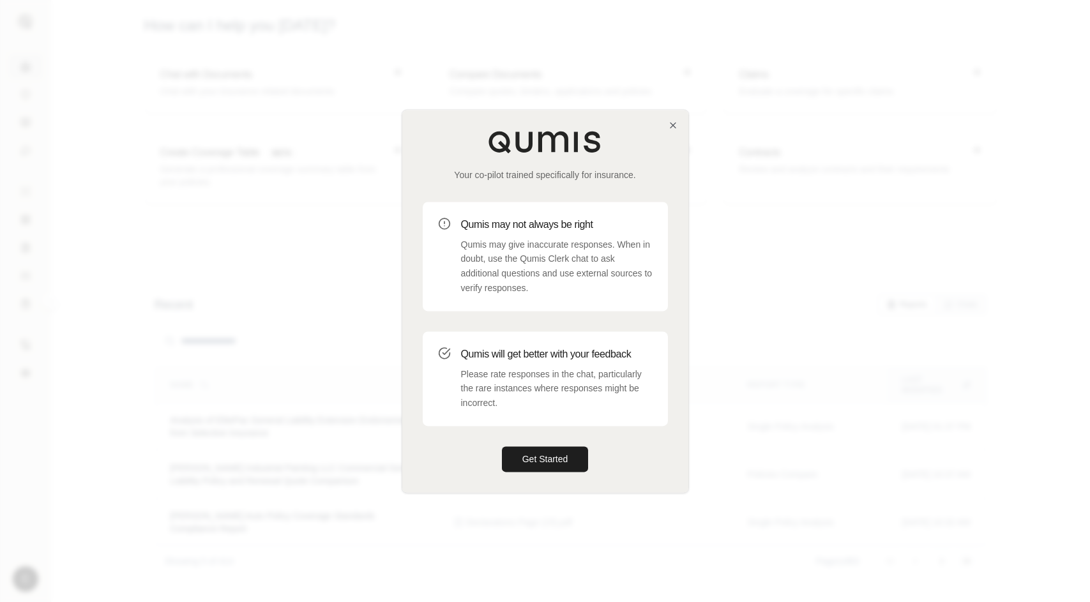  I want to click on button: Get Started, so click(545, 459).